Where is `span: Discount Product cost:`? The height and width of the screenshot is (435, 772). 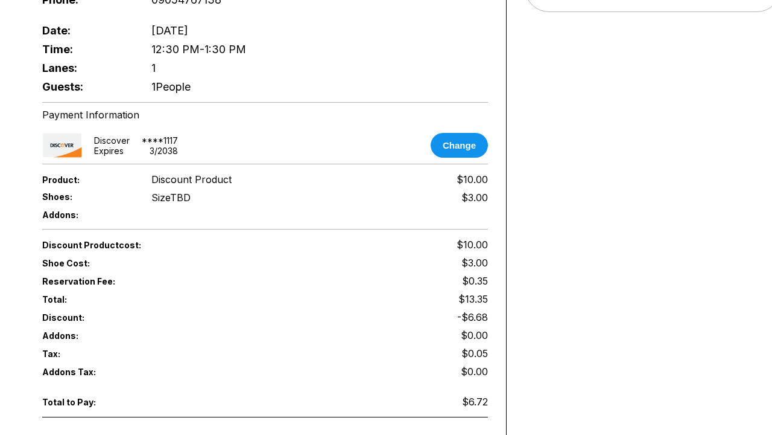
span: Discount Product cost: is located at coordinates (154, 244).